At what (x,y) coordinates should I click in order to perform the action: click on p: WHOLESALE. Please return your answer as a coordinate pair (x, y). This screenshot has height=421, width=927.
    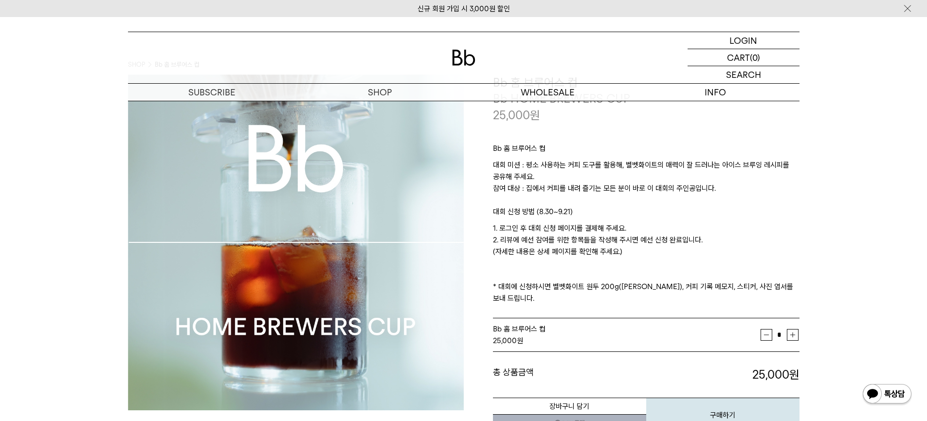
    Looking at the image, I should click on (548, 92).